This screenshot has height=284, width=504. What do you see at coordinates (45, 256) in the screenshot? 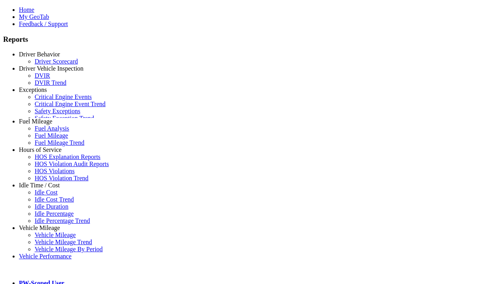
I see `a: Vehicle Performance` at bounding box center [45, 256].